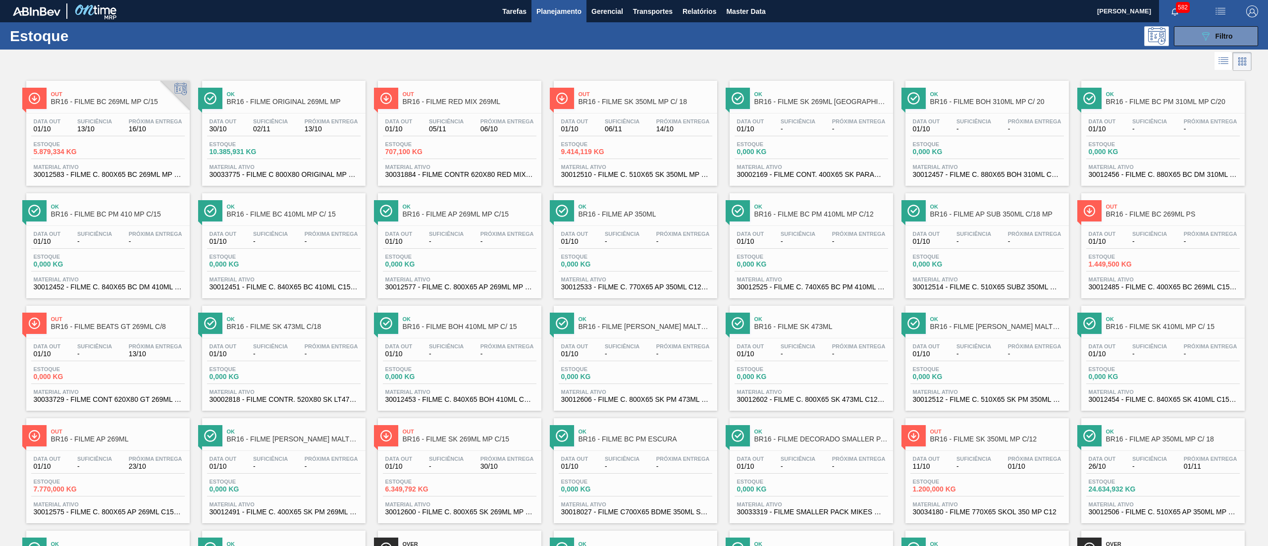 The image size is (1268, 546). I want to click on span: BR16 - FILME AP 350ML, so click(645, 214).